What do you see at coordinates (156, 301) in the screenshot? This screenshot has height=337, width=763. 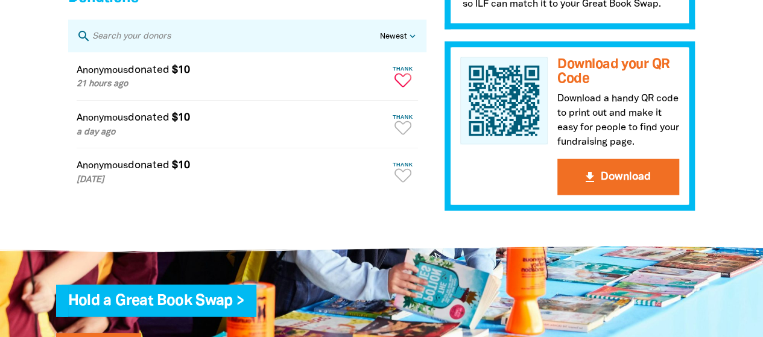 I see `a: Hold a Great Book Swap >` at bounding box center [156, 301].